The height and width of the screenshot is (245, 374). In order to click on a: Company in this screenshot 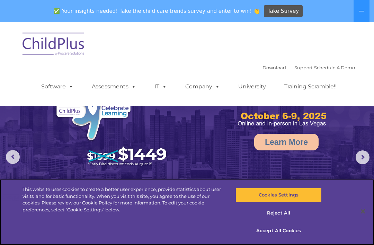, I will do `click(203, 87)`.